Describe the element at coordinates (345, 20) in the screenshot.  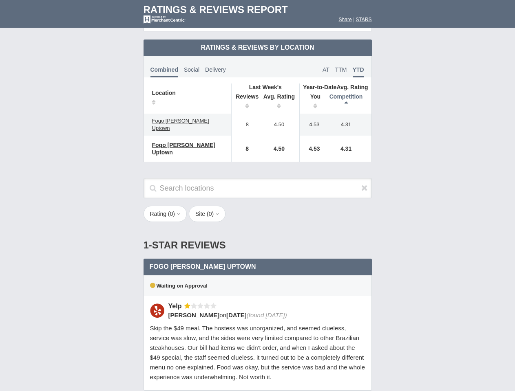
I see `font: Share` at that location.